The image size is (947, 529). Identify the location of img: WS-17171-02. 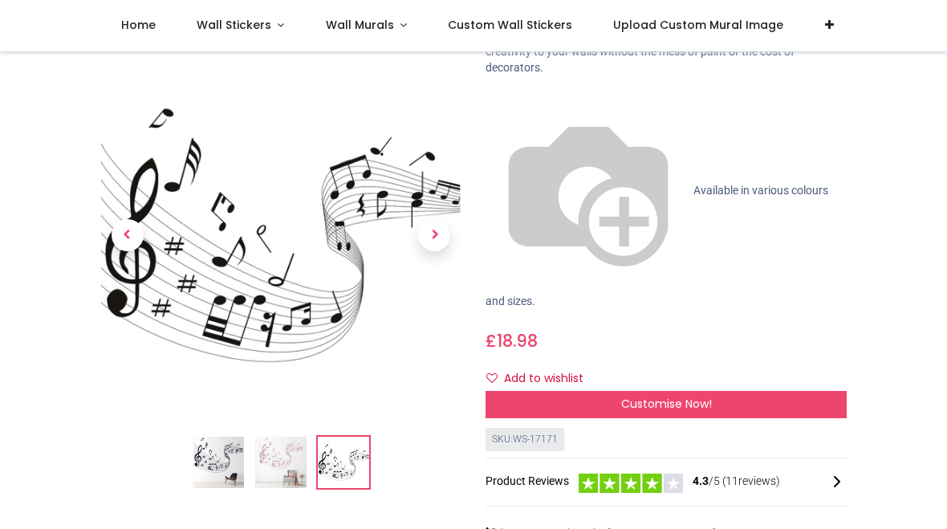
(281, 463).